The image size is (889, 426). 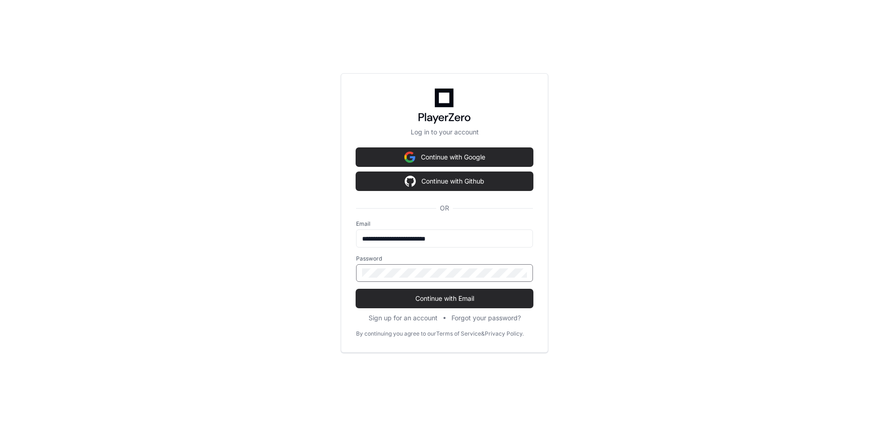 What do you see at coordinates (445, 157) in the screenshot?
I see `button: Continue with Google` at bounding box center [445, 157].